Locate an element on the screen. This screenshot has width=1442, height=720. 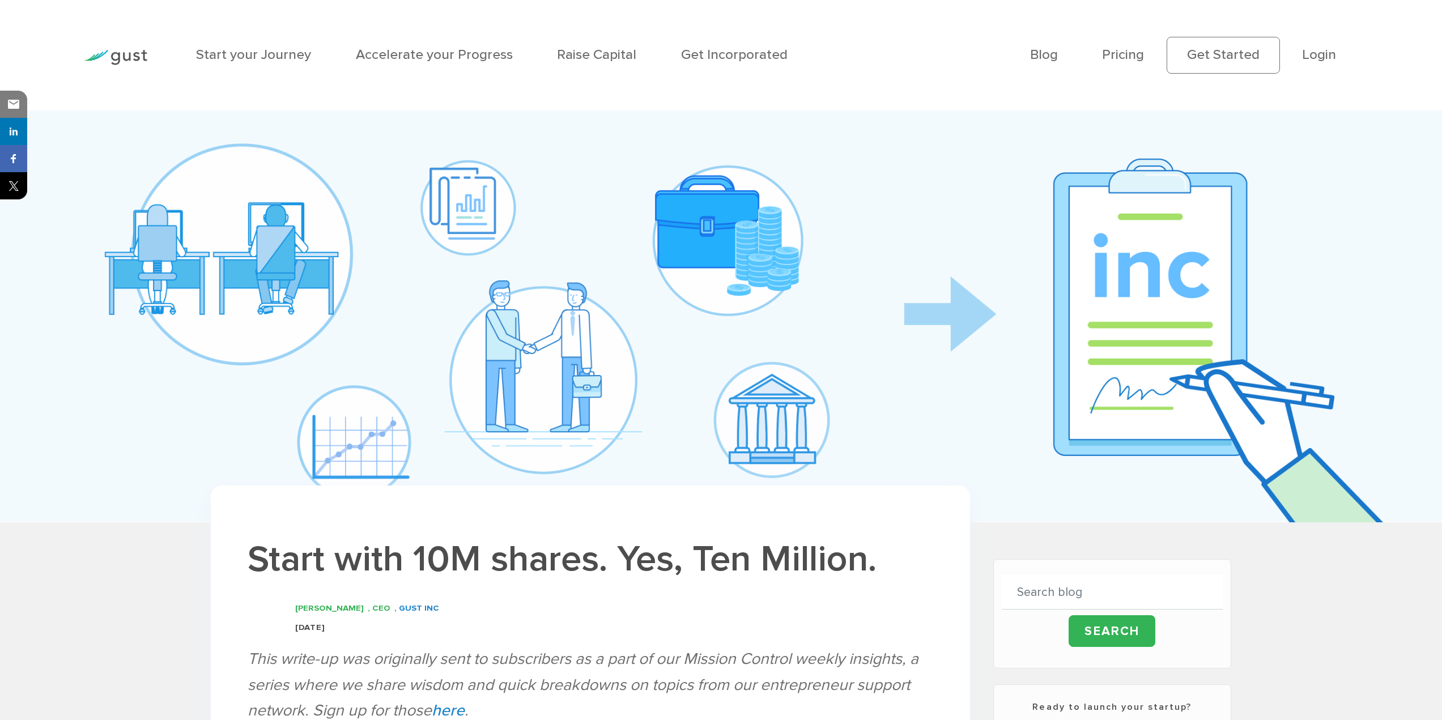
a: Get Started is located at coordinates (1223, 55).